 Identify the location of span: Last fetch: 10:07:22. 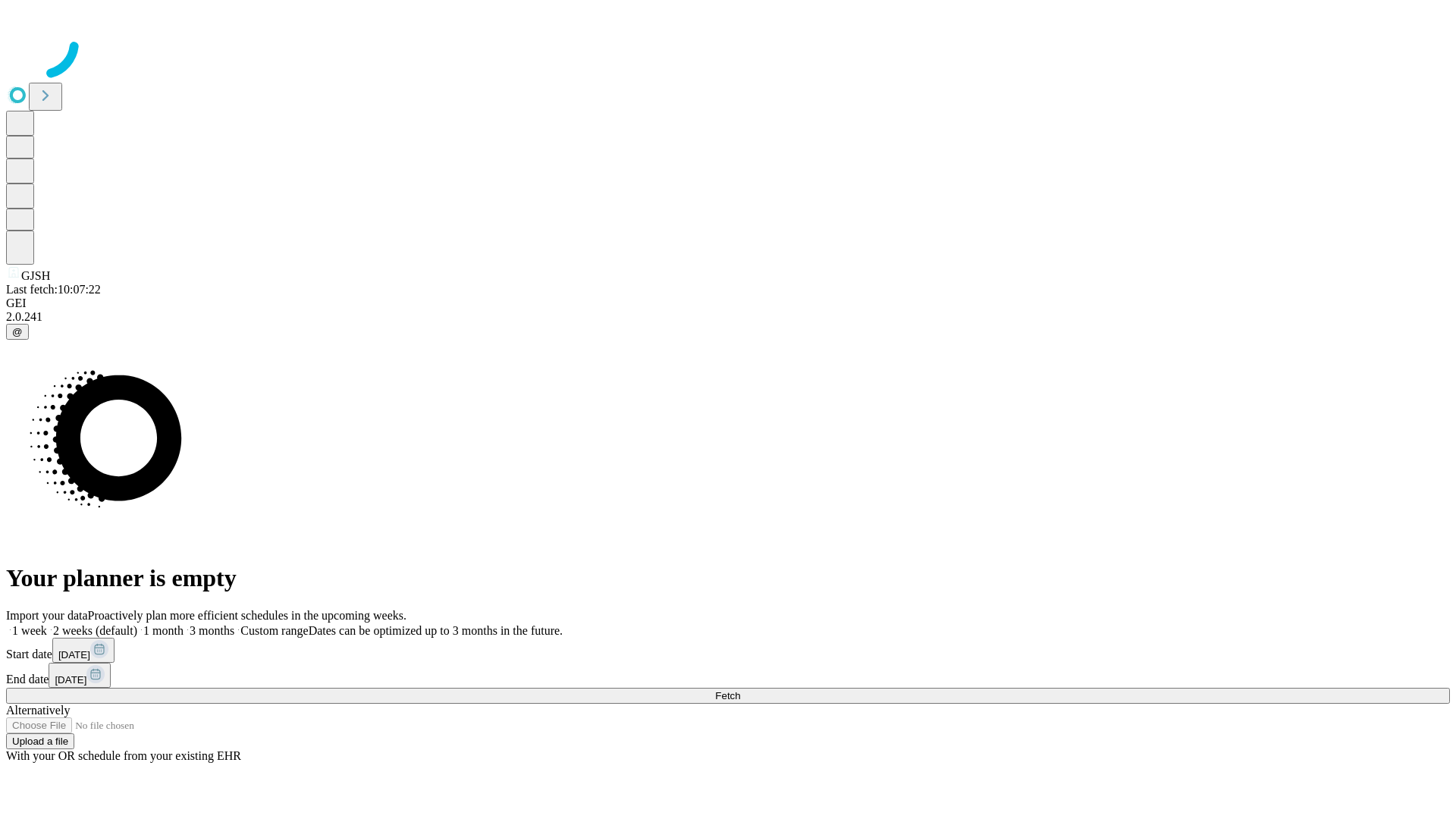
(53, 289).